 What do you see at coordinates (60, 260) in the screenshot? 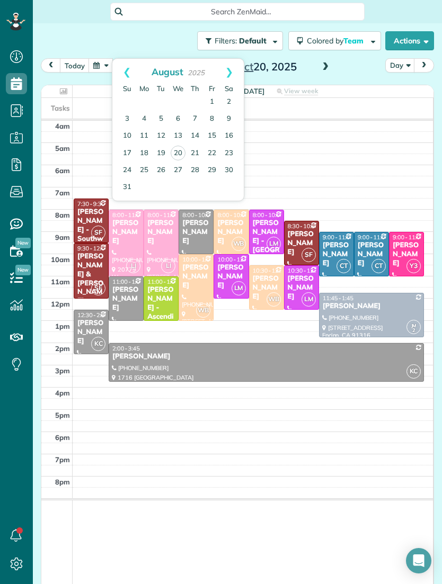
I see `span: 10am` at bounding box center [60, 260].